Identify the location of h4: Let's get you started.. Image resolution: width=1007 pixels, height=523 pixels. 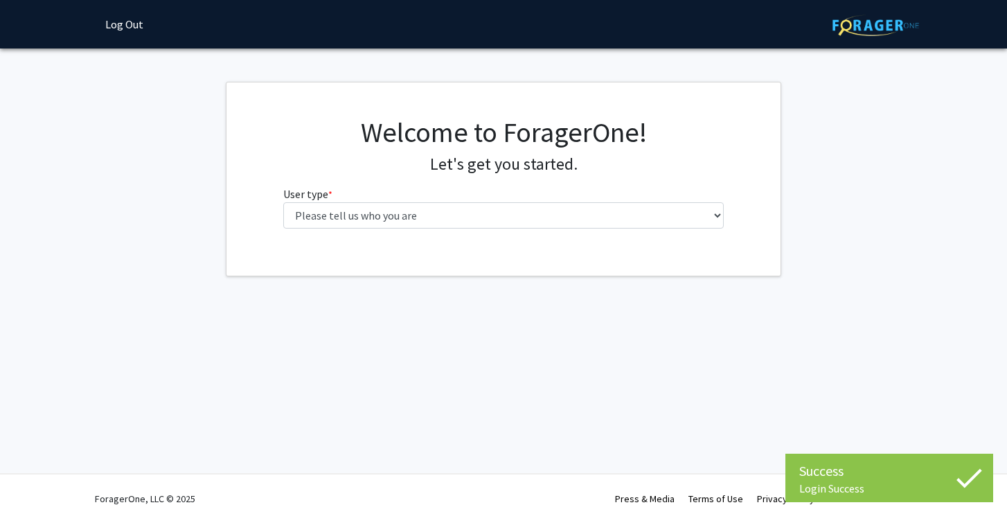
(503, 164).